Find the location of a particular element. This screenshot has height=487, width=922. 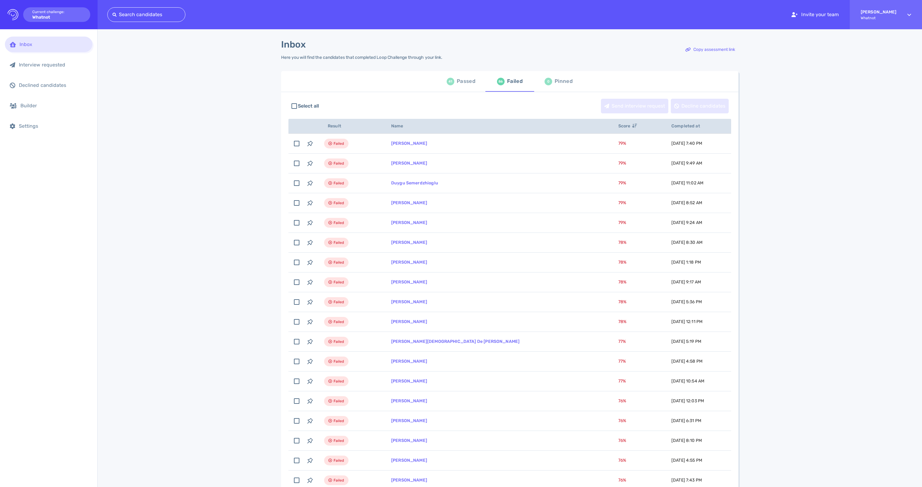

h1: Inbox is located at coordinates (293, 45).